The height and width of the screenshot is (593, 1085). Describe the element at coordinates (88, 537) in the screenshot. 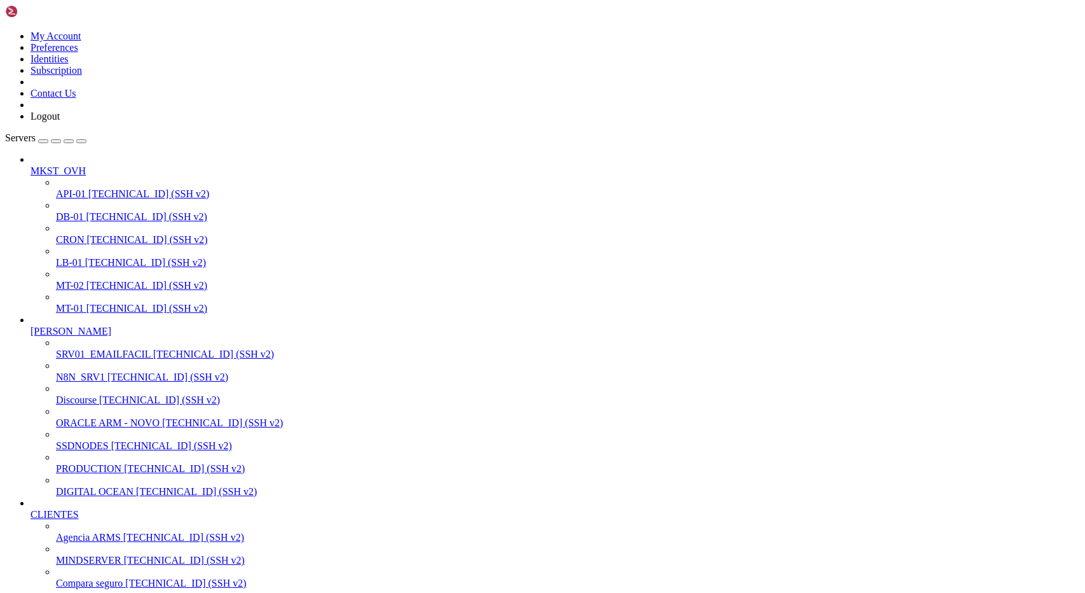

I see `span: Agencia ARMS` at that location.